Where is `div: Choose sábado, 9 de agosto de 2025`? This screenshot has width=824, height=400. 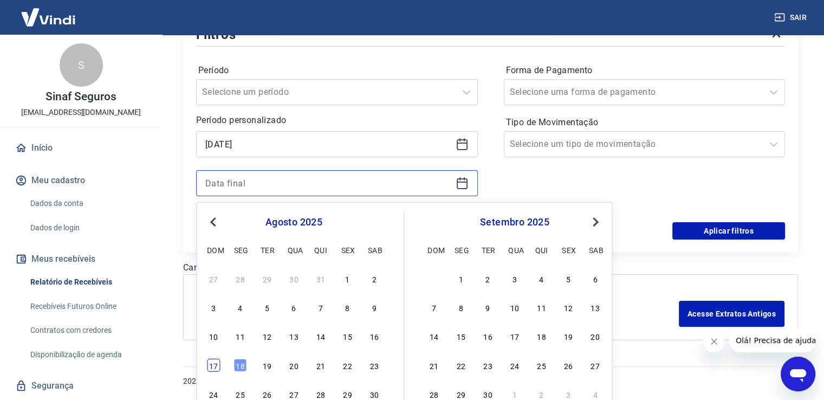
div: Choose sábado, 9 de agosto de 2025 is located at coordinates (374, 307).